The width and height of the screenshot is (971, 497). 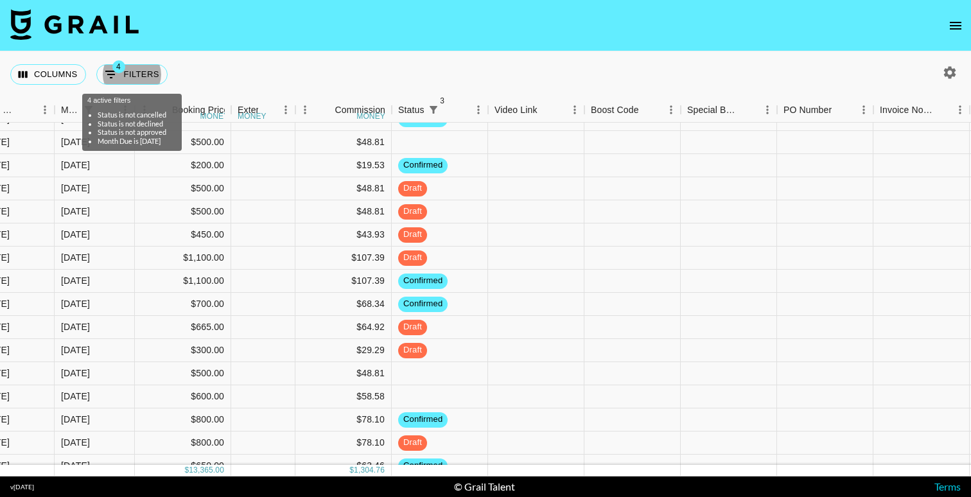 What do you see at coordinates (48, 75) in the screenshot?
I see `button: Select columns` at bounding box center [48, 75].